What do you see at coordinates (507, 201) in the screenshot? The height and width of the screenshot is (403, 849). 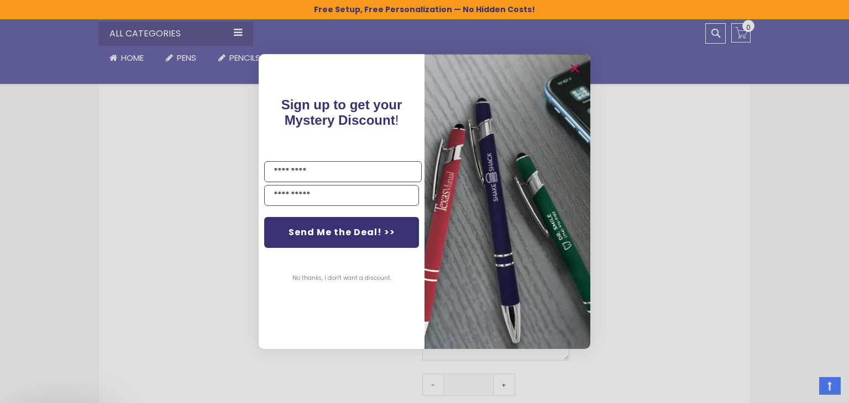 I see `img: pop-up-image` at bounding box center [507, 201].